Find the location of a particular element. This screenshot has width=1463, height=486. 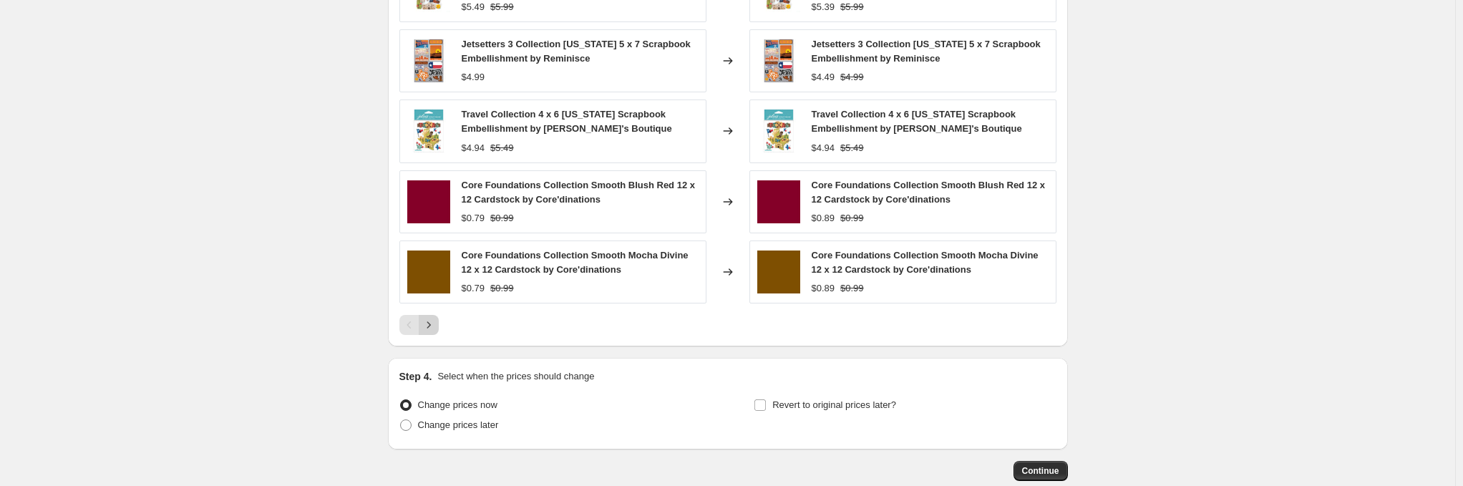

span: Change prices later is located at coordinates (458, 425).